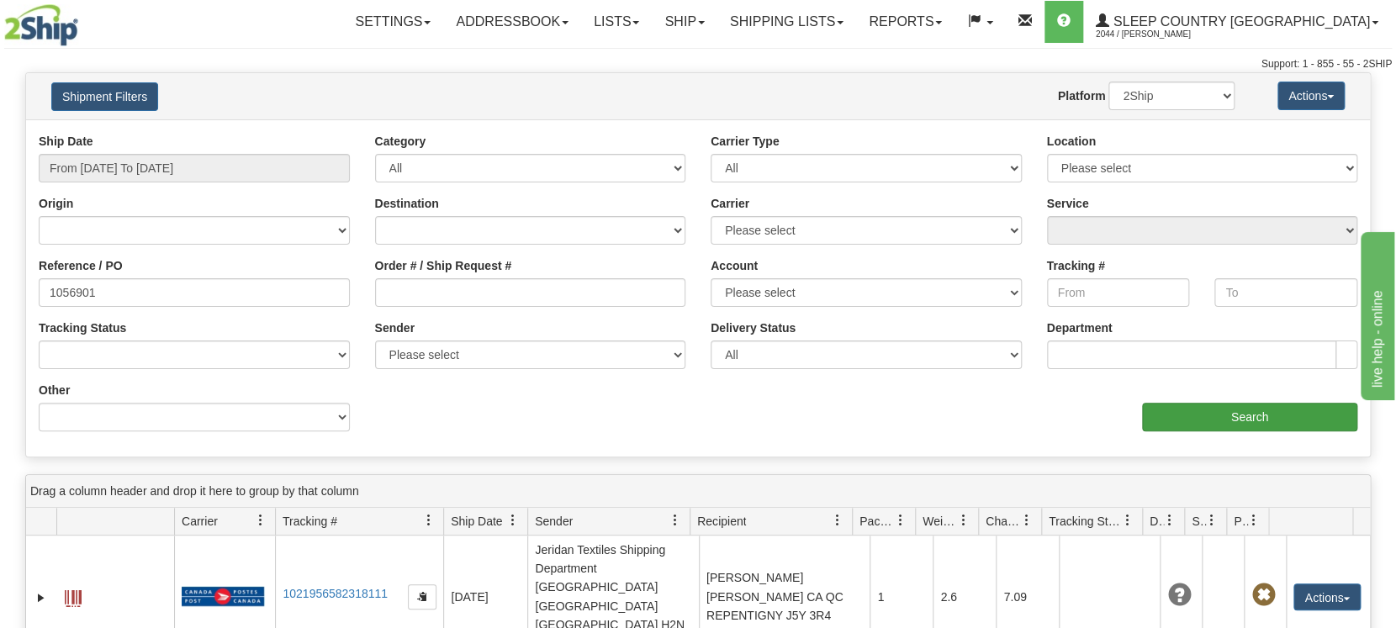 Image resolution: width=1396 pixels, height=628 pixels. Describe the element at coordinates (1285, 293) in the screenshot. I see `input: To` at that location.